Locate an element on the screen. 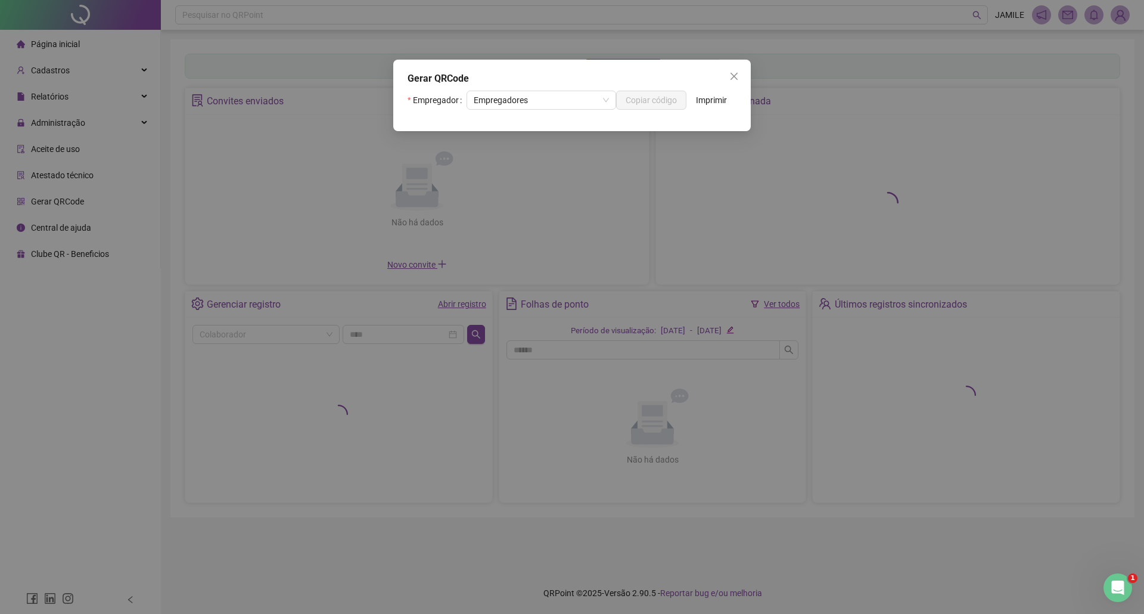 This screenshot has height=614, width=1144. button: Close is located at coordinates (734, 76).